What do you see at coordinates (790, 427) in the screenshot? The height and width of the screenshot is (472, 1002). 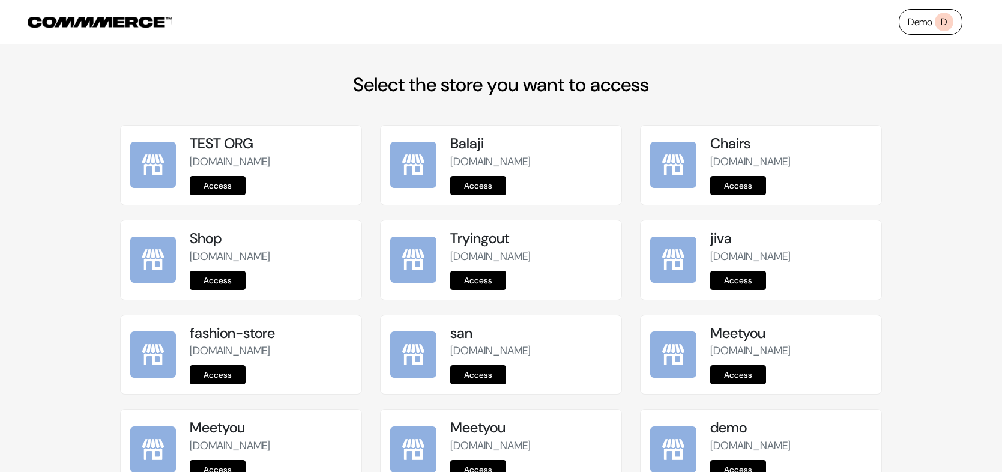 I see `h5: demo` at bounding box center [790, 427].